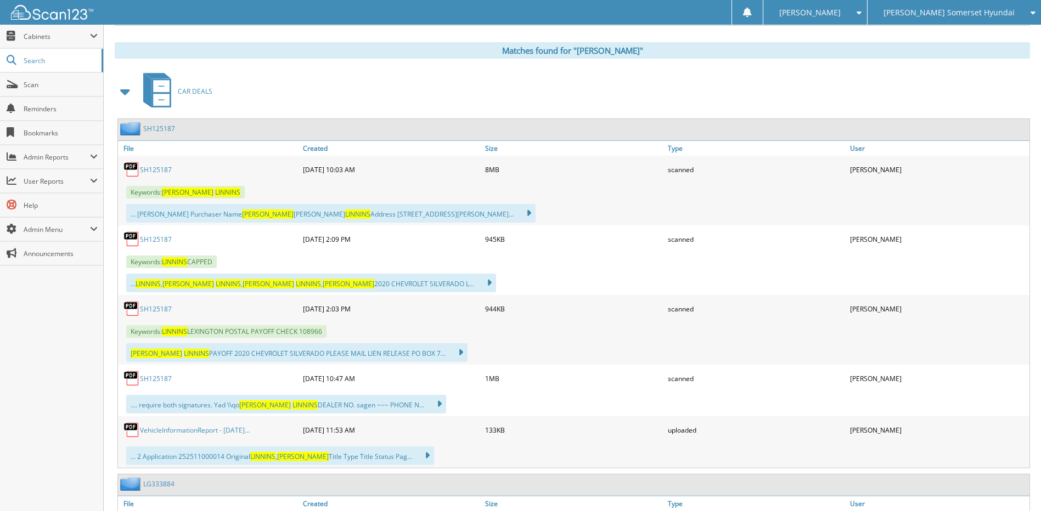 The height and width of the screenshot is (511, 1041). I want to click on span: Keywords:, so click(185, 192).